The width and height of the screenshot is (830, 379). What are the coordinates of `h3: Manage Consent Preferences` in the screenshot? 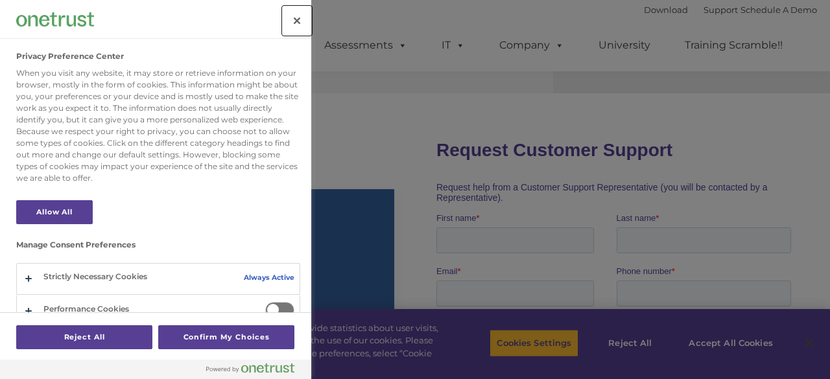 It's located at (158, 248).